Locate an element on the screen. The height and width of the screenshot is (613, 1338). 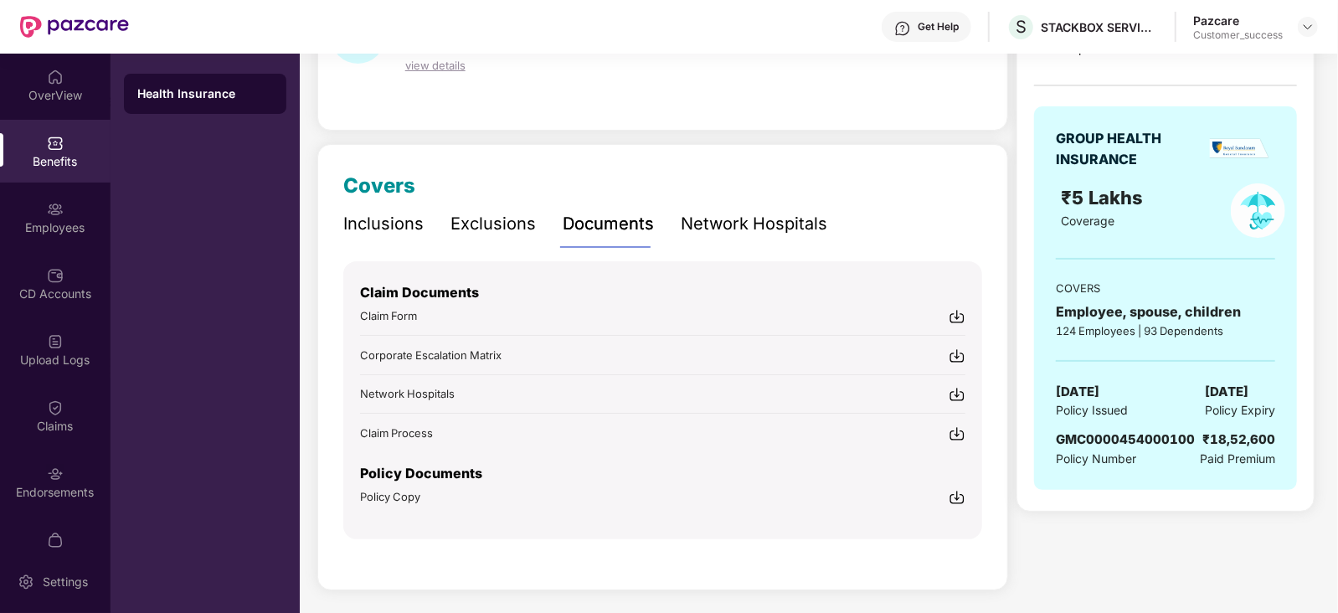
img: svg+xml;base64,PHN2ZyBpZD0iQ2xhaW0iIHhtbG5zPSJodHRwOi8vd3d3LnczLm9yZy8yMDAwL3N2ZyIgd2lkdGg9IjIwIi... is located at coordinates (55, 408).